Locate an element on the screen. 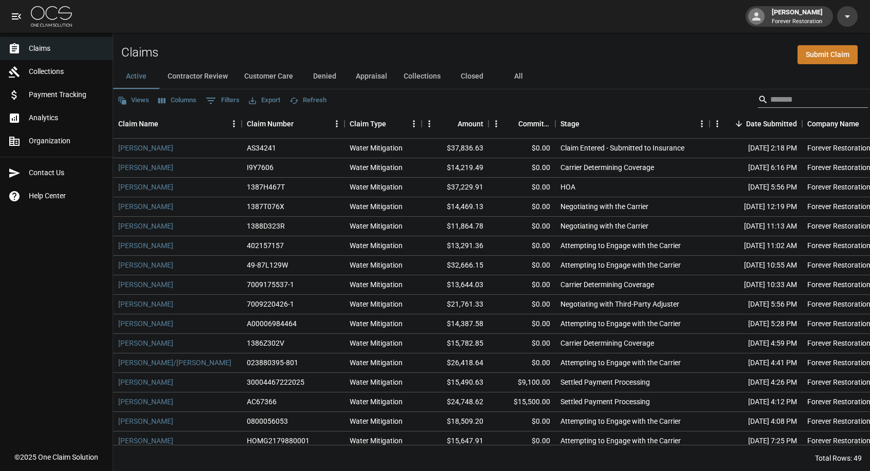 This screenshot has height=471, width=870. div: Company Name is located at coordinates (833, 124).